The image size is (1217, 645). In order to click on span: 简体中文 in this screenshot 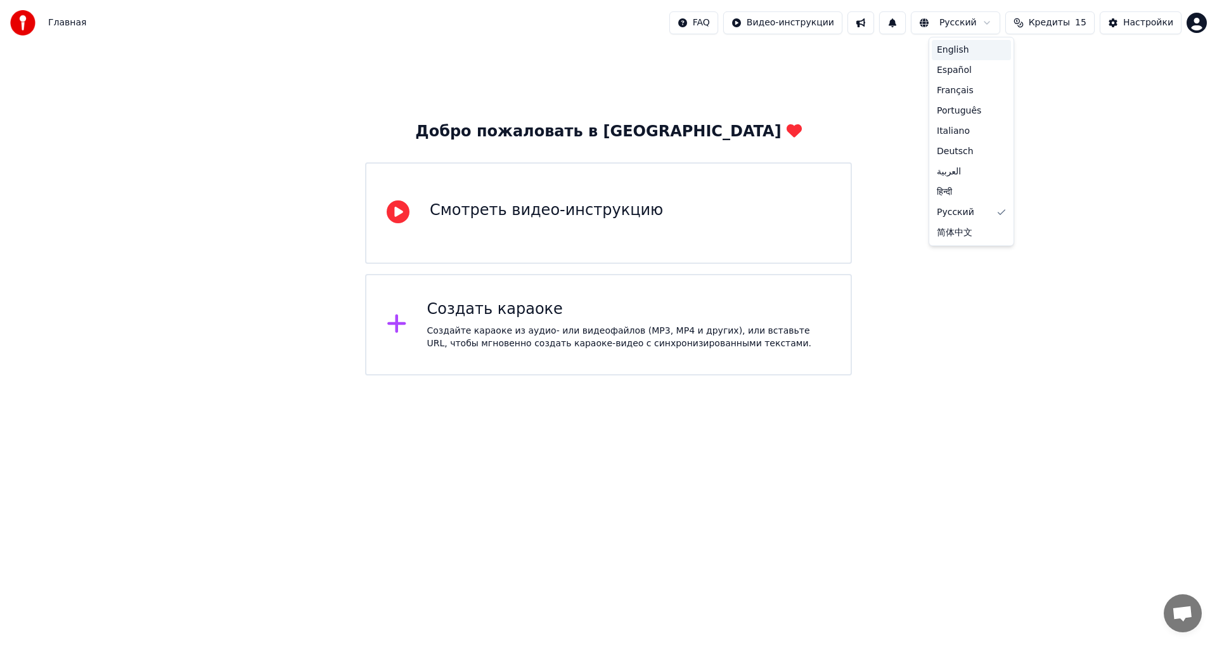, I will do `click(955, 233)`.